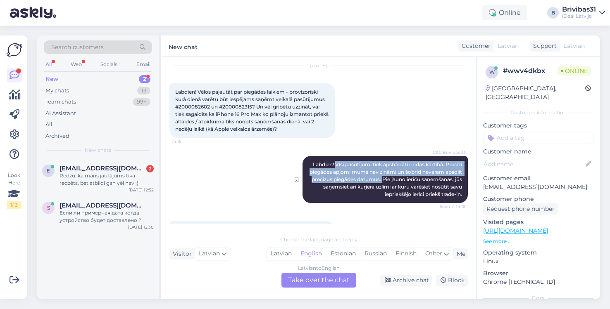  I want to click on p: Customer email, so click(538, 178).